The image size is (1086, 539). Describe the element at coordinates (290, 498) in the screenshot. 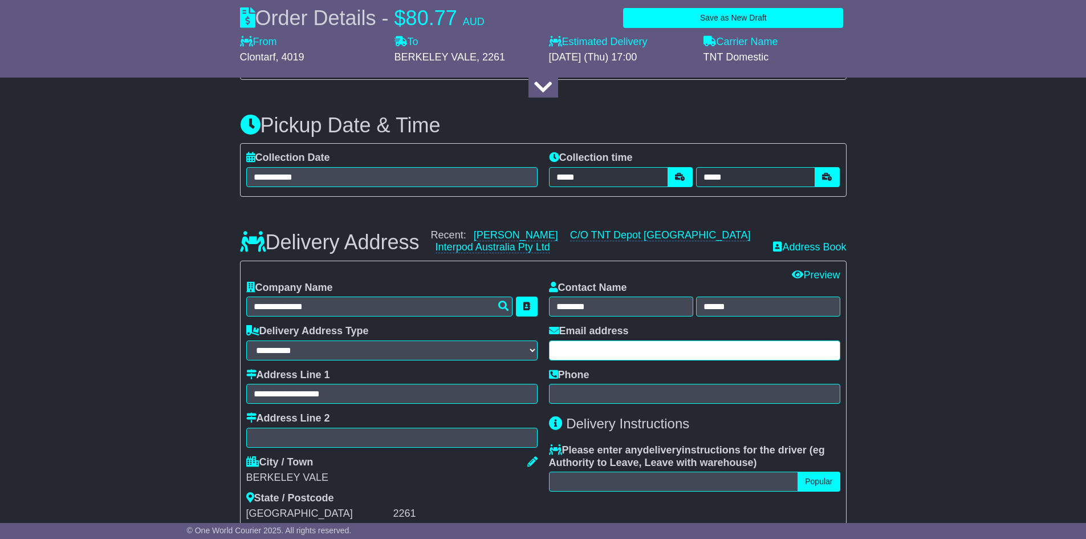

I see `label: State / Postcode` at that location.